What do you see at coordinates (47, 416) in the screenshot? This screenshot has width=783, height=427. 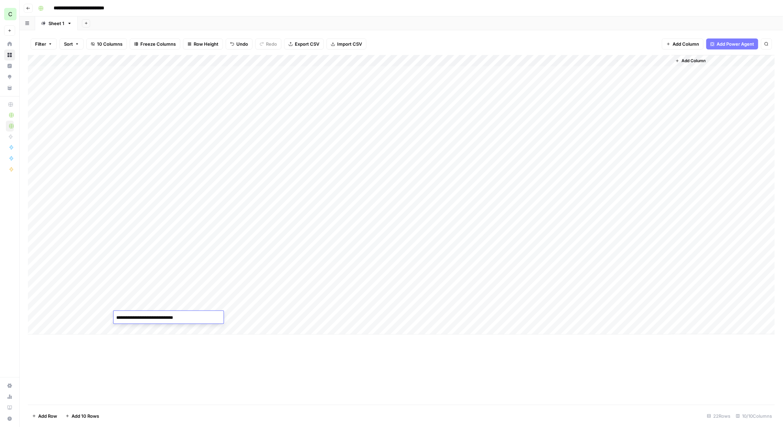 I see `span: Add Row` at bounding box center [47, 416].